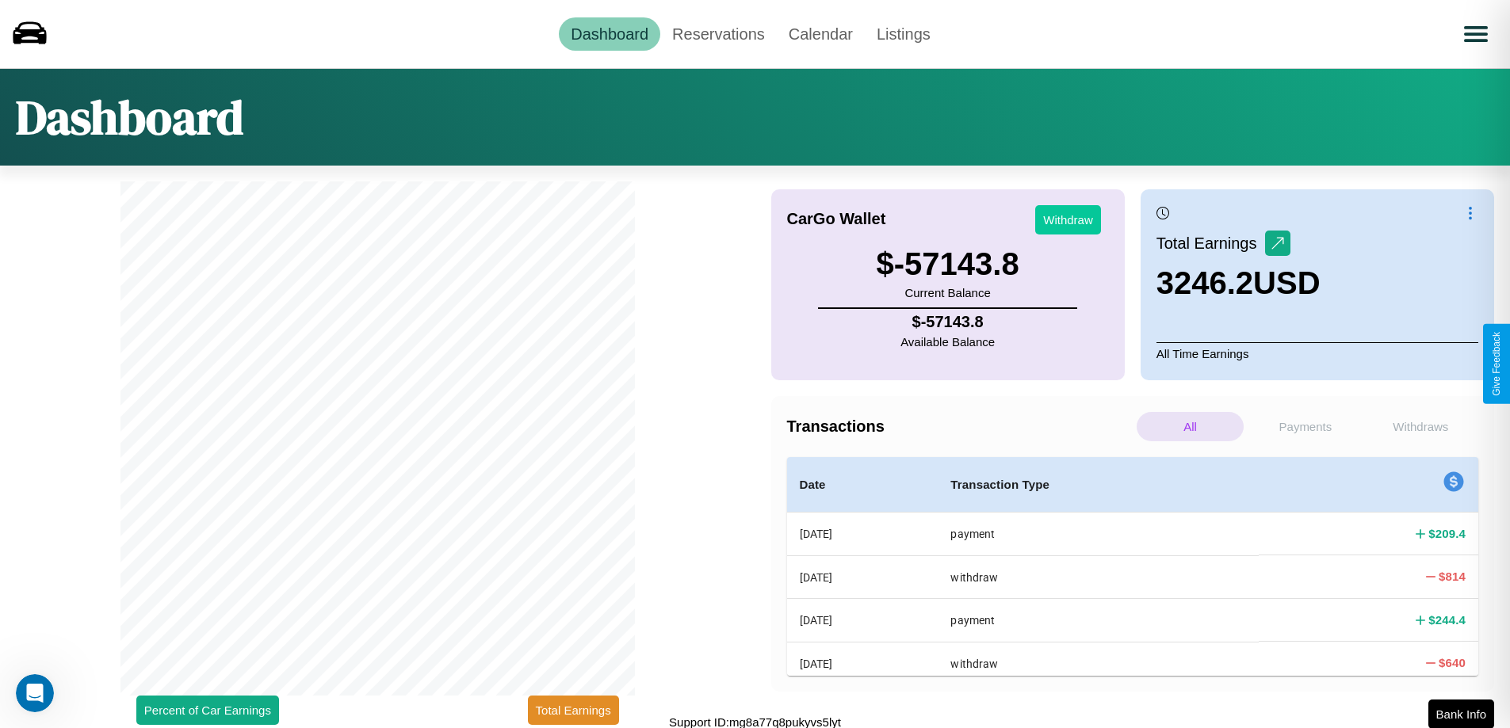 Image resolution: width=1510 pixels, height=728 pixels. What do you see at coordinates (1067, 220) in the screenshot?
I see `button: Withdraw` at bounding box center [1067, 220].